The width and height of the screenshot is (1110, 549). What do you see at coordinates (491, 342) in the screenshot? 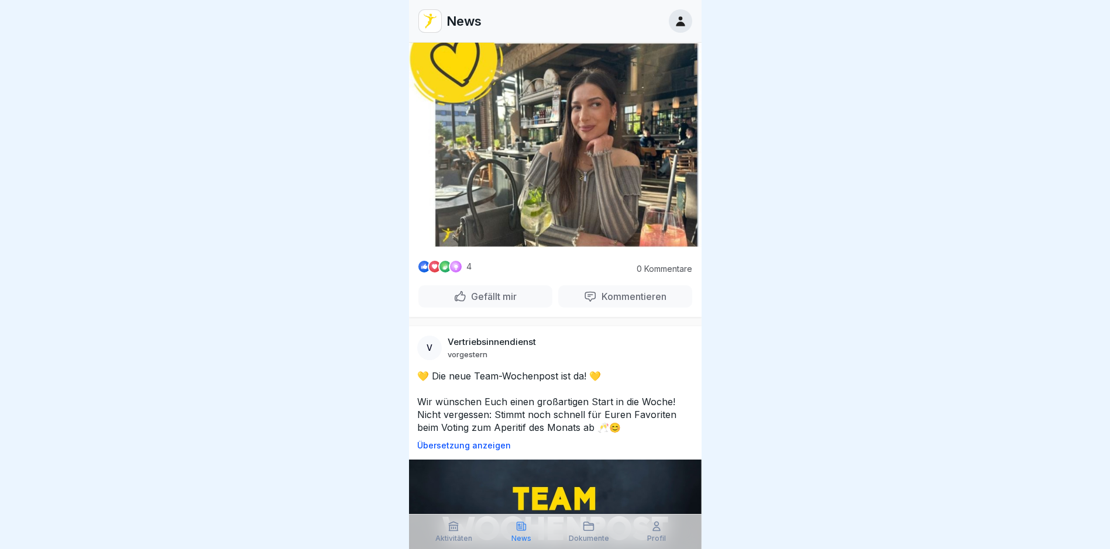
I see `p: Vertriebsinnendienst` at bounding box center [491, 342].